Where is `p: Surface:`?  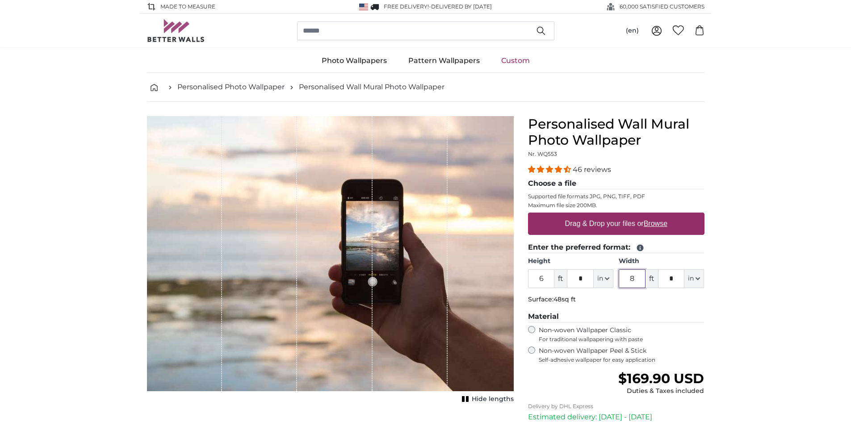
p: Surface: is located at coordinates (616, 300).